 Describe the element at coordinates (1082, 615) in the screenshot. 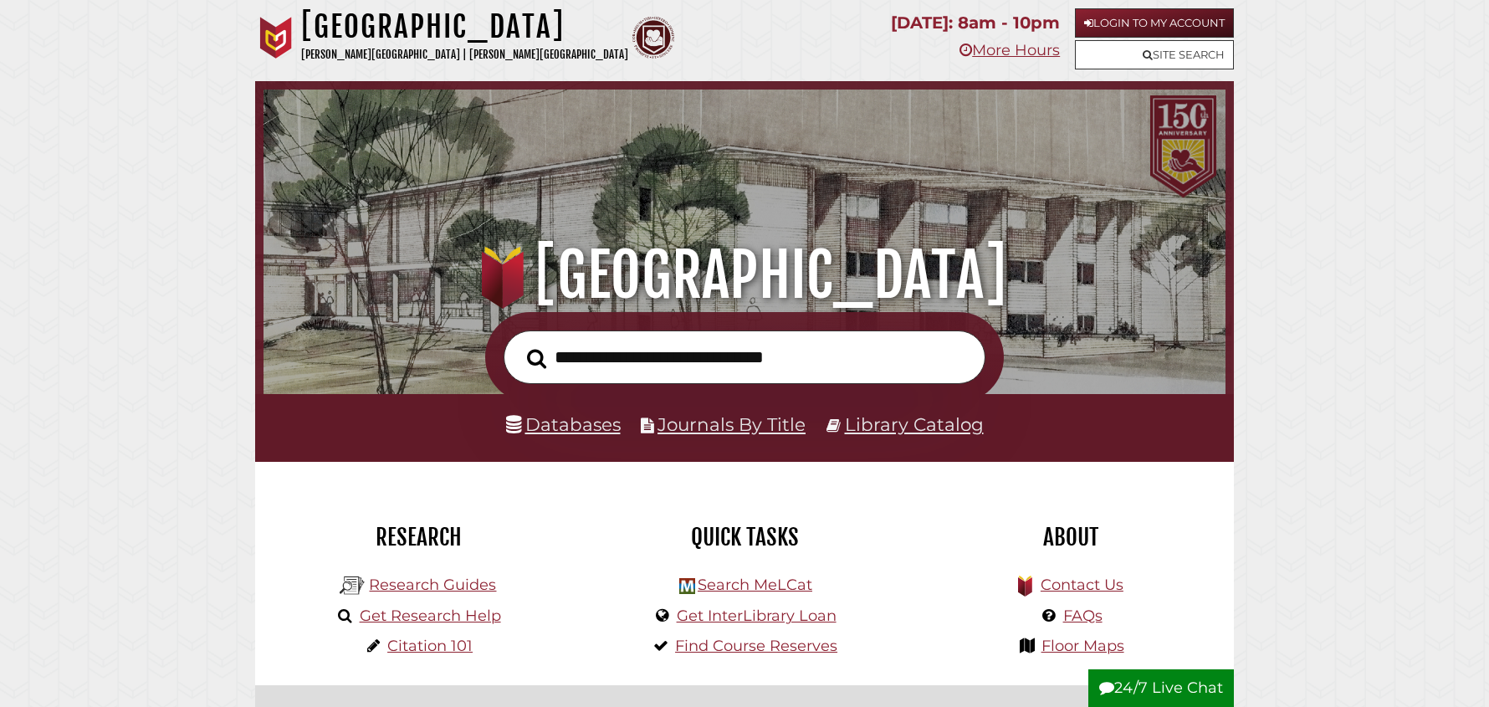

I see `a: FAQs` at that location.